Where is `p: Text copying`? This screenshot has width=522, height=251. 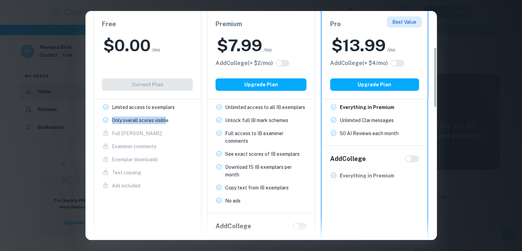
p: Text copying is located at coordinates (126, 172).